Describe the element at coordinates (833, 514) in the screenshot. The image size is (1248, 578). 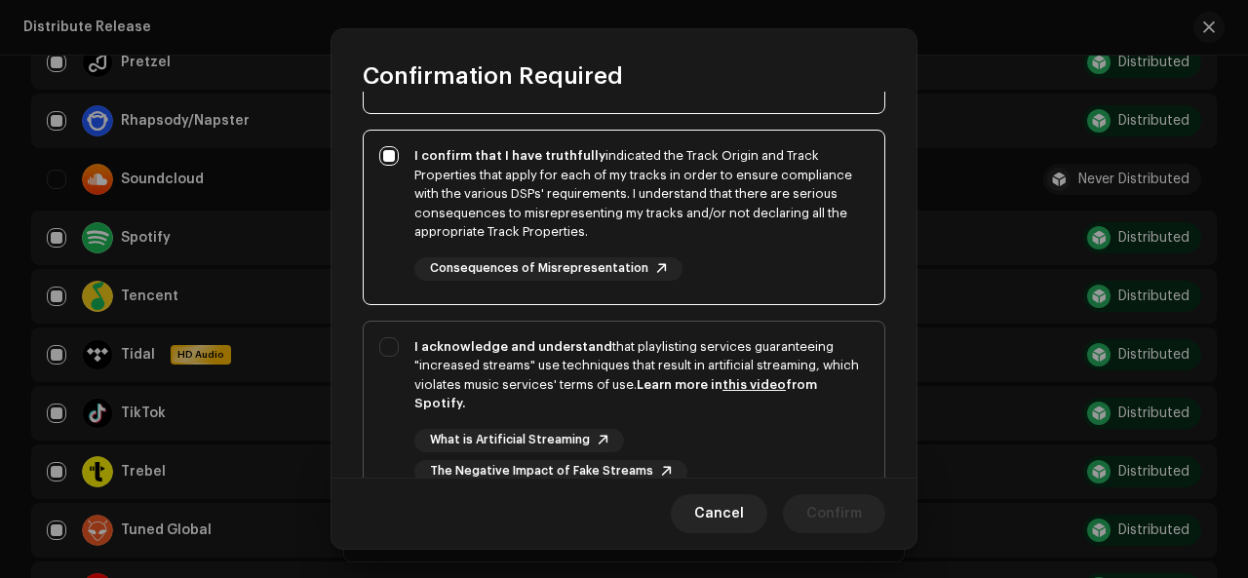
I see `span: Confirm` at that location.